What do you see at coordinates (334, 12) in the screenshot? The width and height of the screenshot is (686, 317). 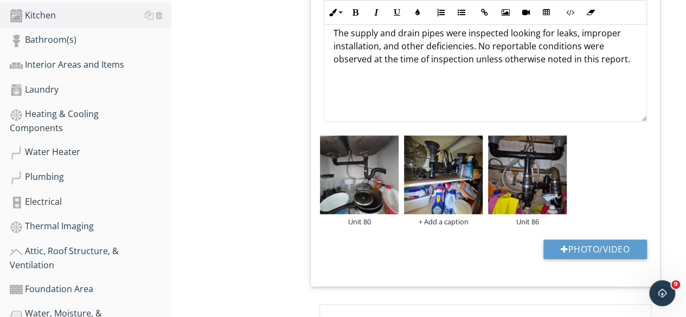 I see `button: Inline Style` at bounding box center [334, 12].